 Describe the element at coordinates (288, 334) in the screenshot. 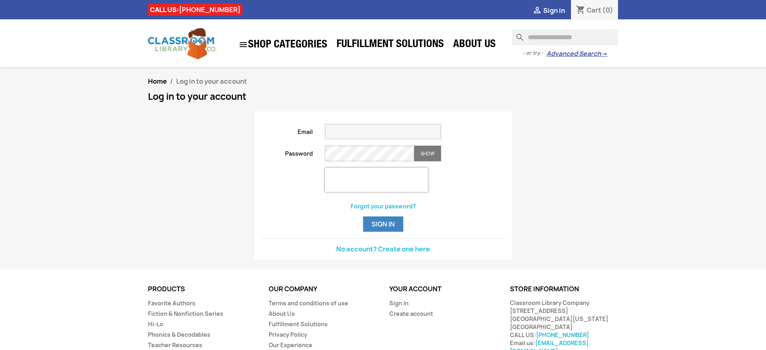

I see `a: Privacy Policy` at that location.